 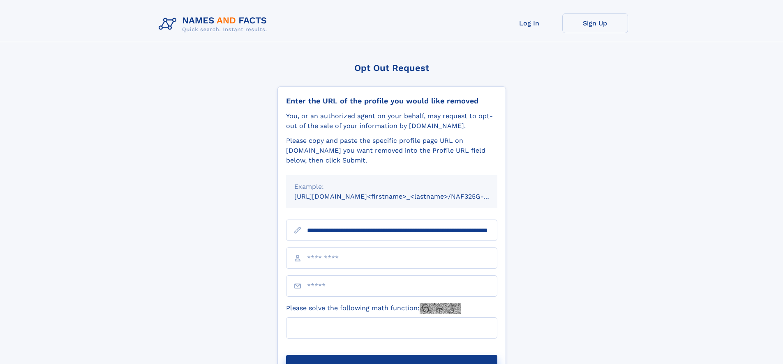 What do you see at coordinates (391, 187) in the screenshot?
I see `div: Example:` at bounding box center [391, 187].